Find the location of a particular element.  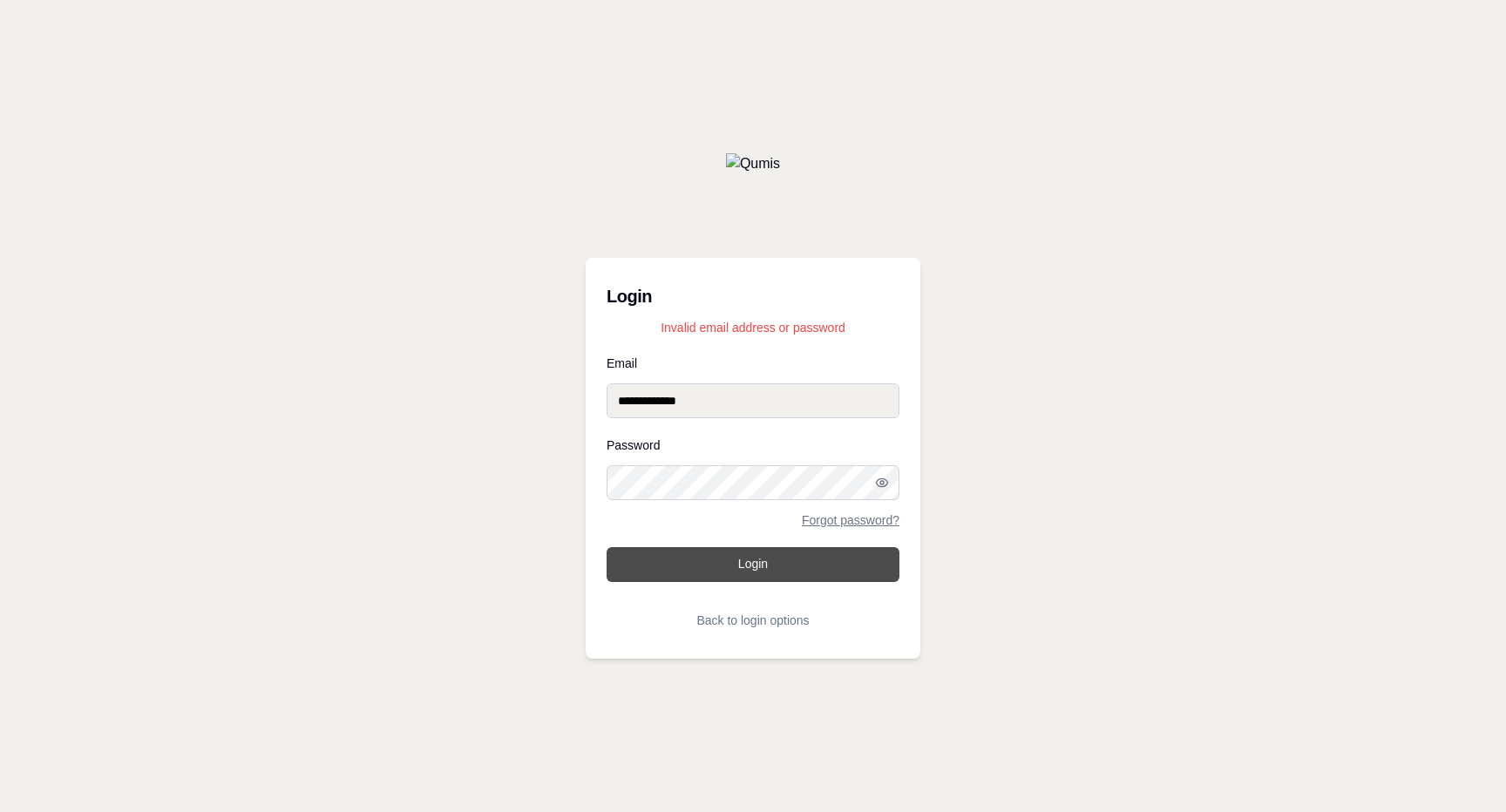

h3: Login is located at coordinates (753, 296).